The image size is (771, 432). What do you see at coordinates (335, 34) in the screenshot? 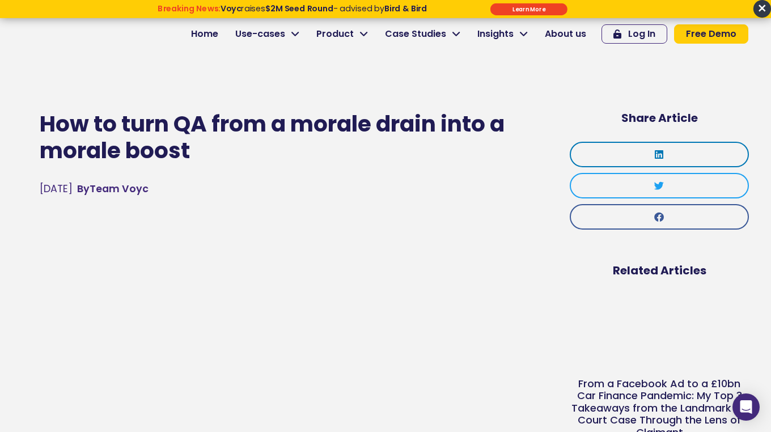
I see `span: Product` at bounding box center [335, 34].